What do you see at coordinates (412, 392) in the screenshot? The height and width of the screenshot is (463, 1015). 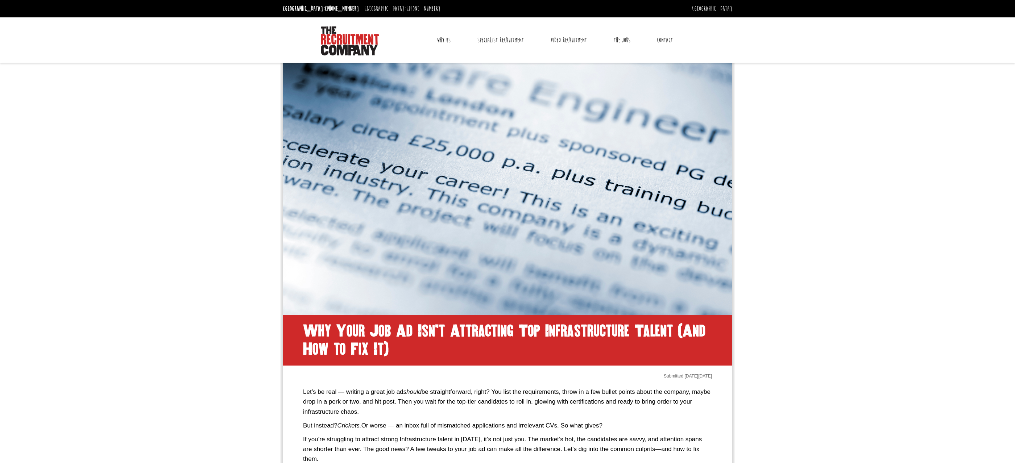 I see `em: should` at bounding box center [412, 392].